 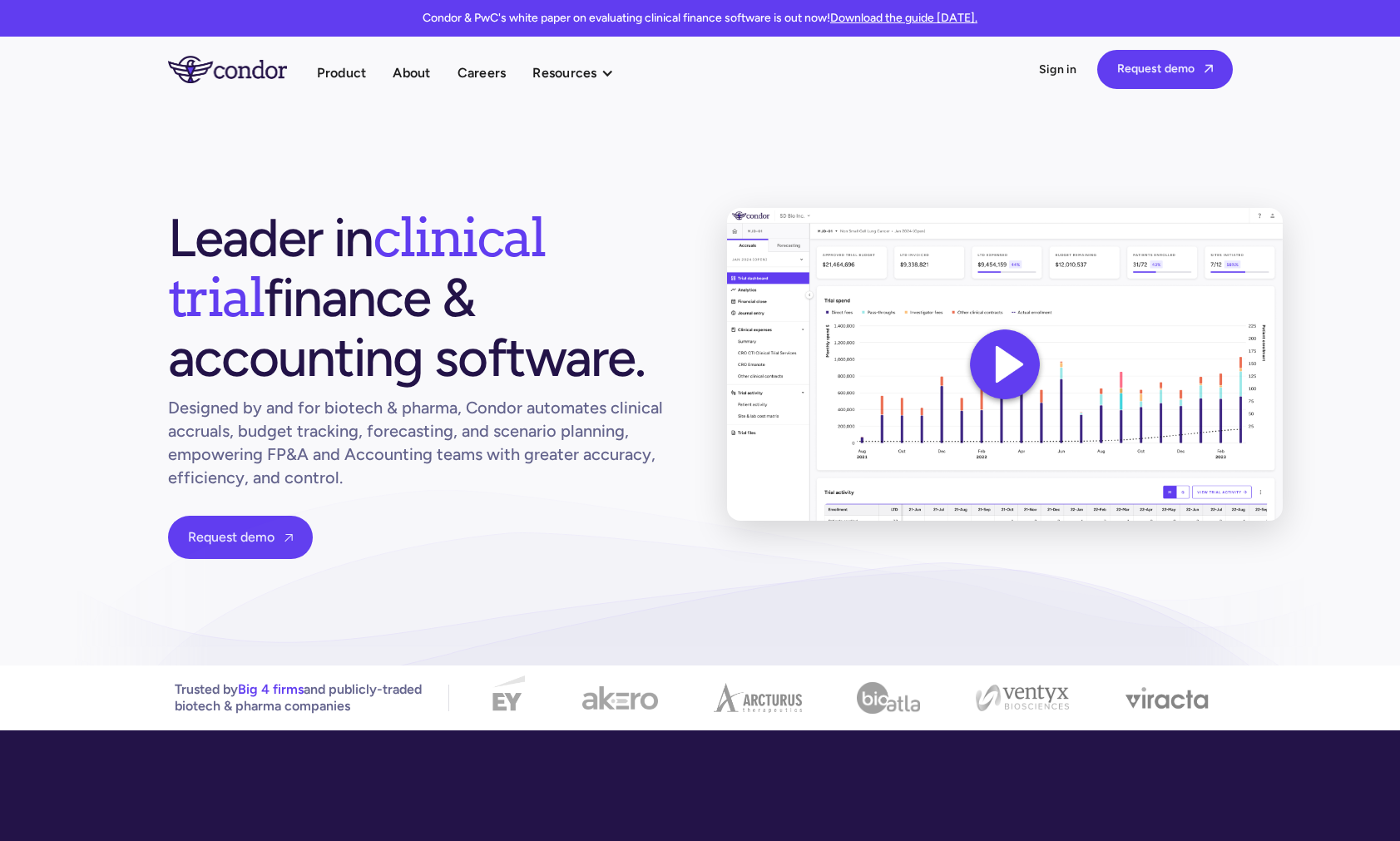 What do you see at coordinates (700, 18) in the screenshot?
I see `p: Condor & PwC's white paper on evaluating clinical finance software is out now!` at bounding box center [700, 18].